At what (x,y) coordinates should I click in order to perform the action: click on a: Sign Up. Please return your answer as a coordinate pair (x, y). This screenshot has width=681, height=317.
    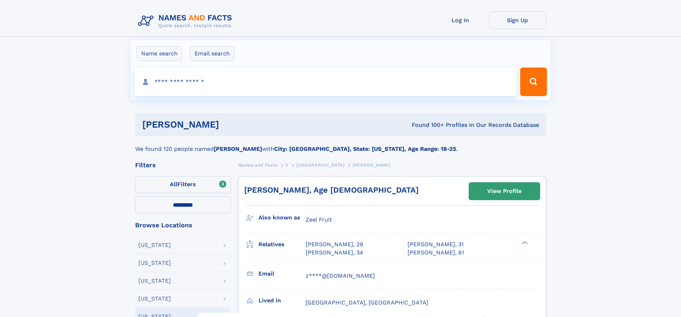
    Looking at the image, I should click on (518, 20).